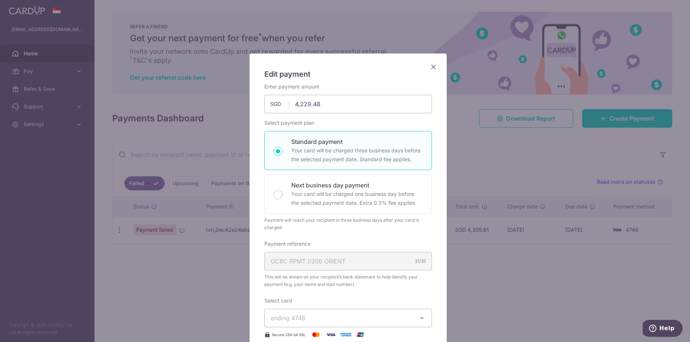  What do you see at coordinates (289, 123) in the screenshot?
I see `label: Select payment plan` at bounding box center [289, 123].